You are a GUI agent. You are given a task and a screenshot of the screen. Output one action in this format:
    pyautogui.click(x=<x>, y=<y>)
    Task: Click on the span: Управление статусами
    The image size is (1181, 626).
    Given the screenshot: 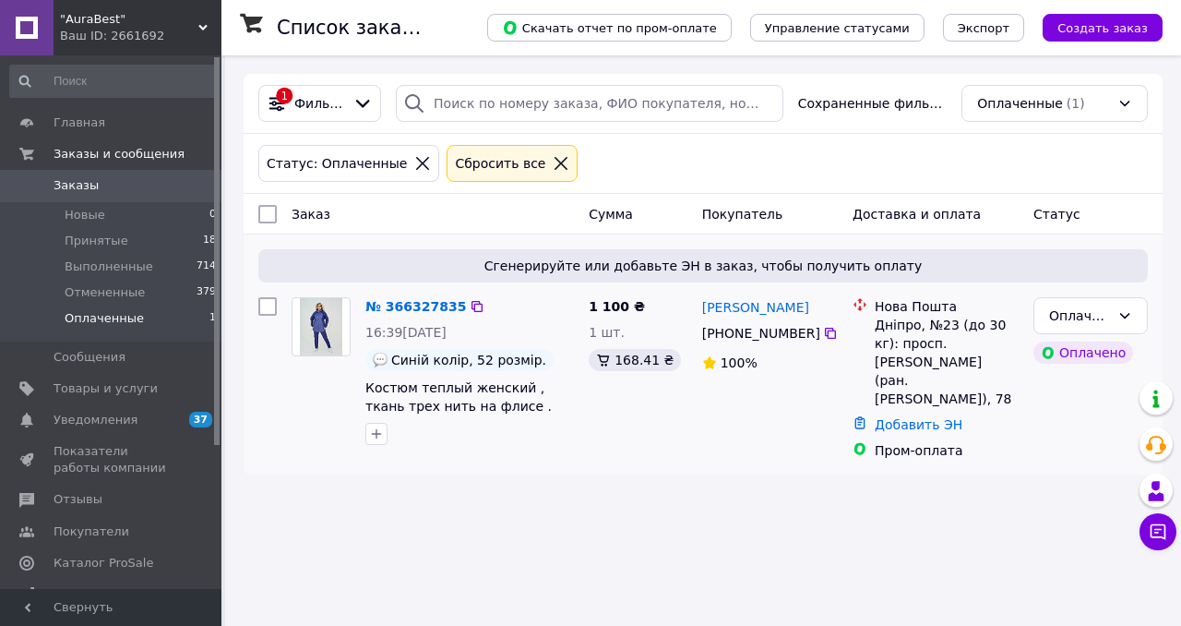 What is the action you would take?
    pyautogui.click(x=837, y=28)
    